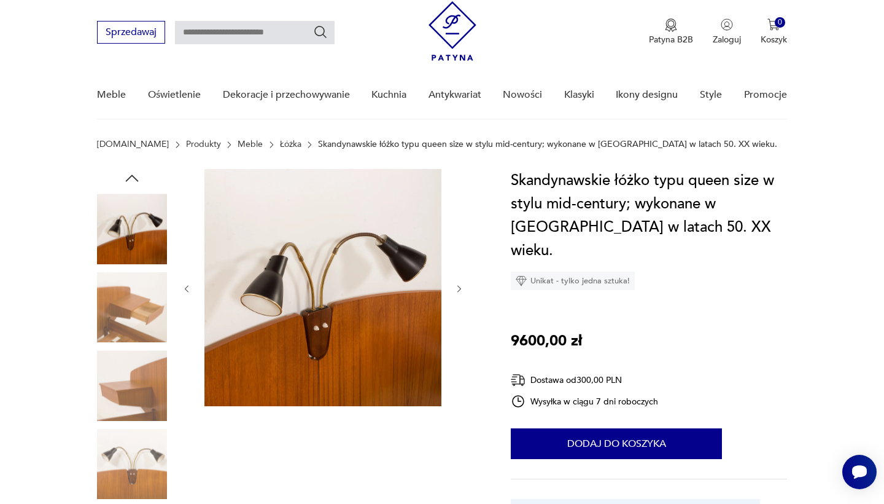 The width and height of the screenshot is (884, 504). Describe the element at coordinates (585, 380) in the screenshot. I see `div: Dostawa od 300,00 PLN` at that location.